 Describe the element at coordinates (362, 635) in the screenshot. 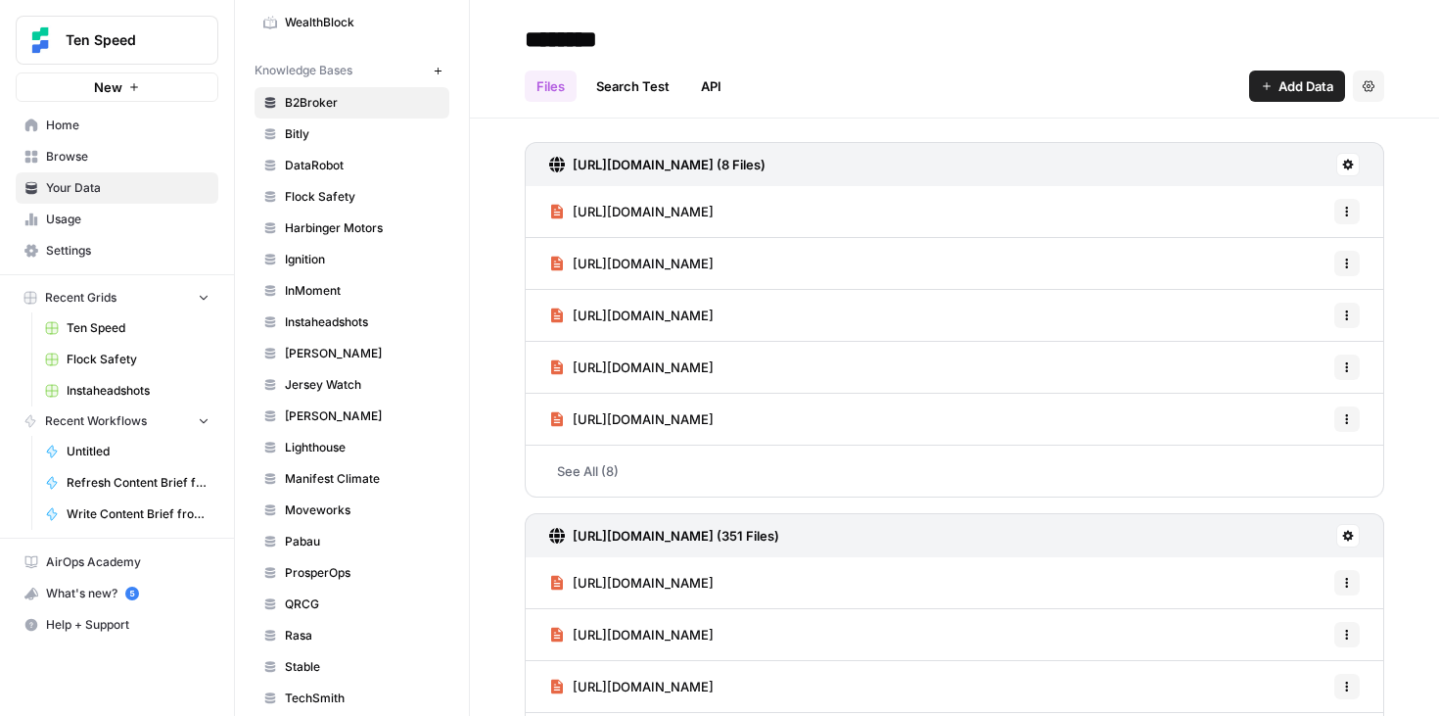

I see `span: Rasa` at that location.